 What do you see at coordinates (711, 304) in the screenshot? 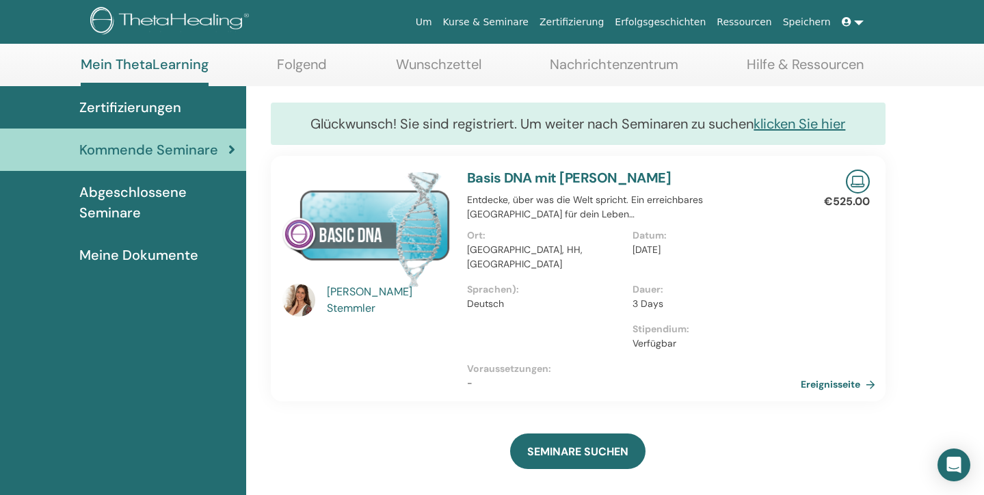
I see `p: 3 Days` at bounding box center [711, 304].